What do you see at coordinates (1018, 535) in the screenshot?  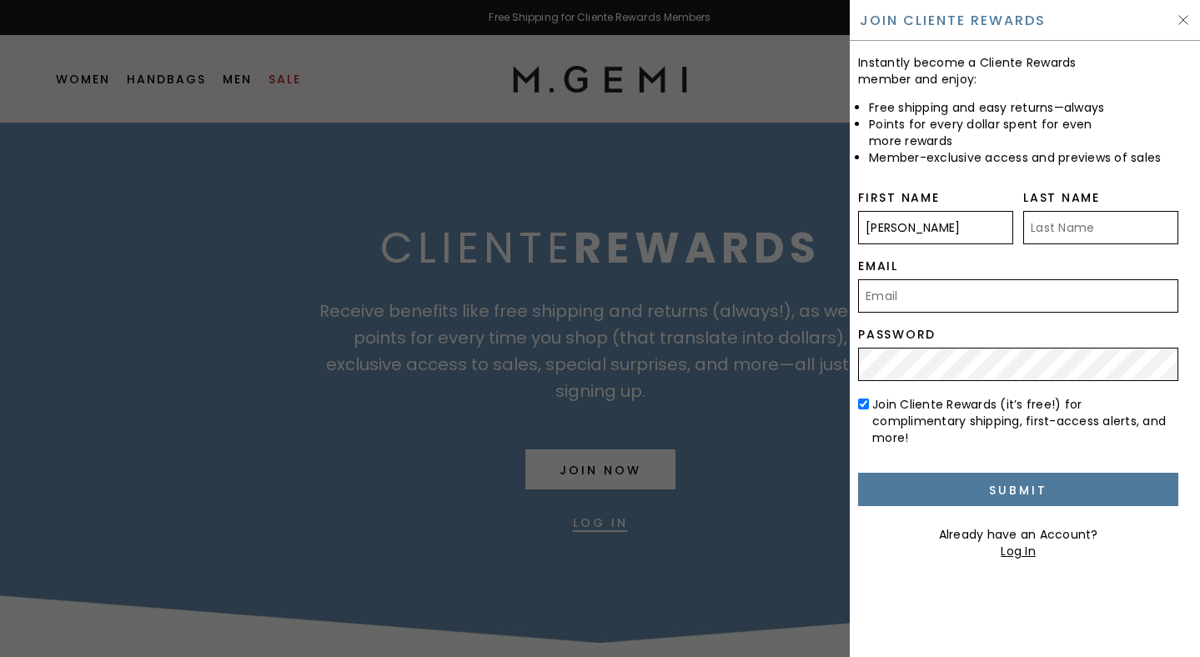 I see `div: Already have an Account?` at bounding box center [1018, 535].